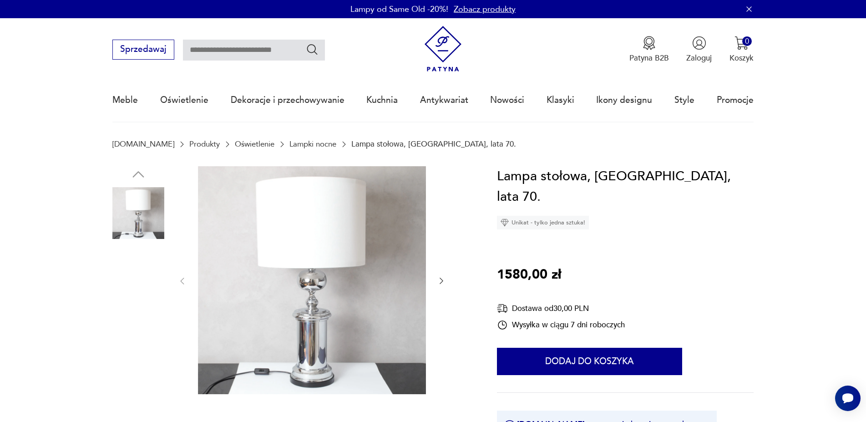 Image resolution: width=866 pixels, height=422 pixels. What do you see at coordinates (649, 50) in the screenshot?
I see `a: Ikona medaluPatyna B2B` at bounding box center [649, 50].